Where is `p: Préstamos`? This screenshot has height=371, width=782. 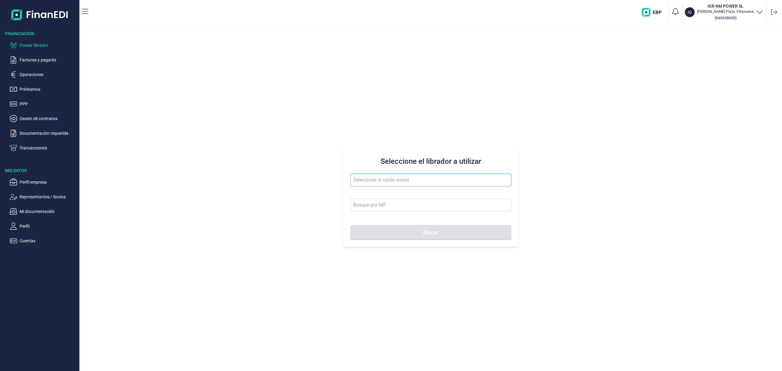
p: Préstamos is located at coordinates (48, 89).